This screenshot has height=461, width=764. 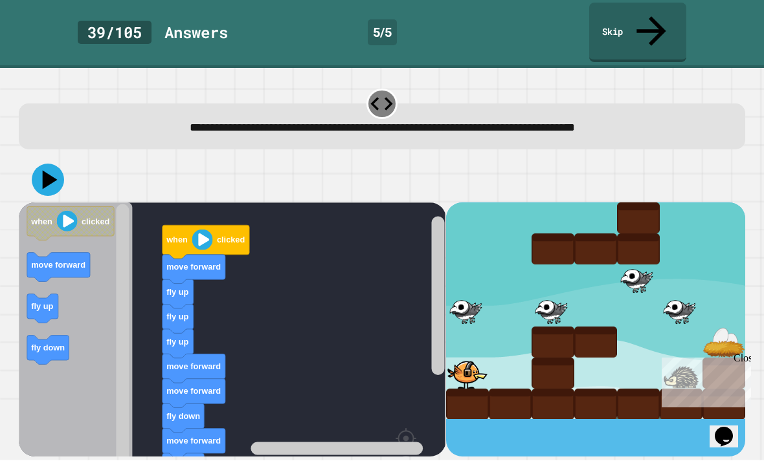 What do you see at coordinates (47, 43) in the screenshot?
I see `div: Chat with us now!Close` at bounding box center [47, 43].